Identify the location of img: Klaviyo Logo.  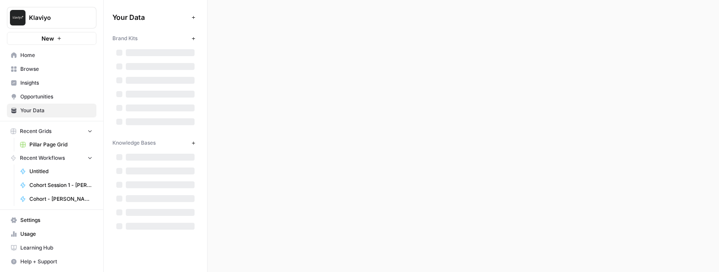
(18, 18).